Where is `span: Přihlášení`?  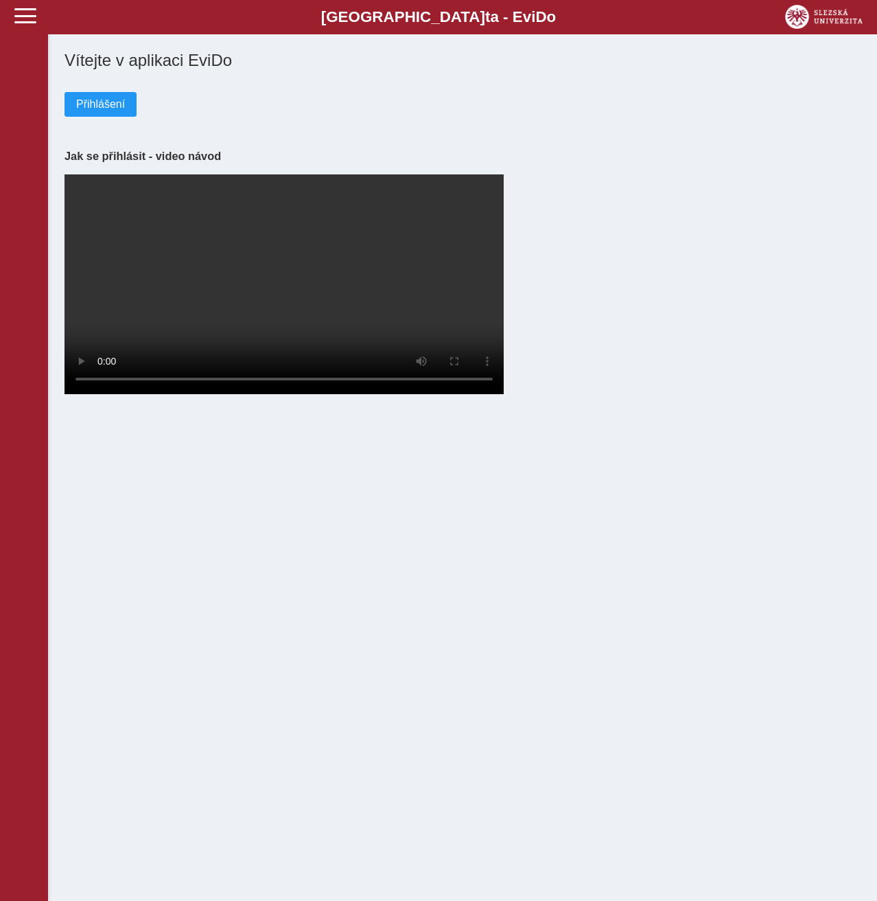 span: Přihlášení is located at coordinates (100, 104).